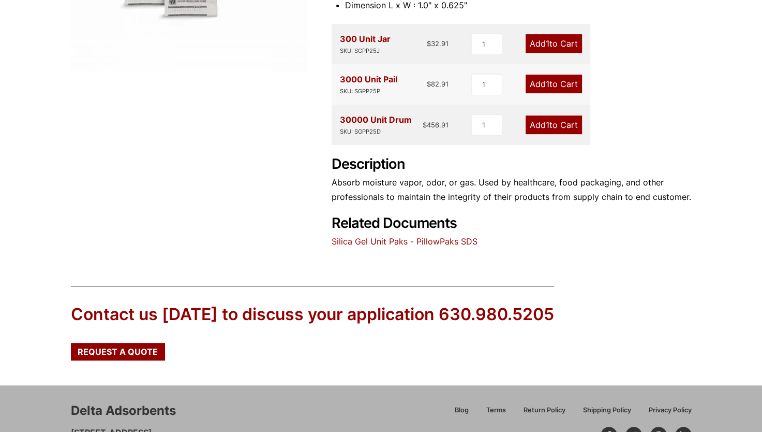 Image resolution: width=762 pixels, height=432 pixels. Describe the element at coordinates (462, 410) in the screenshot. I see `span: Blog` at that location.